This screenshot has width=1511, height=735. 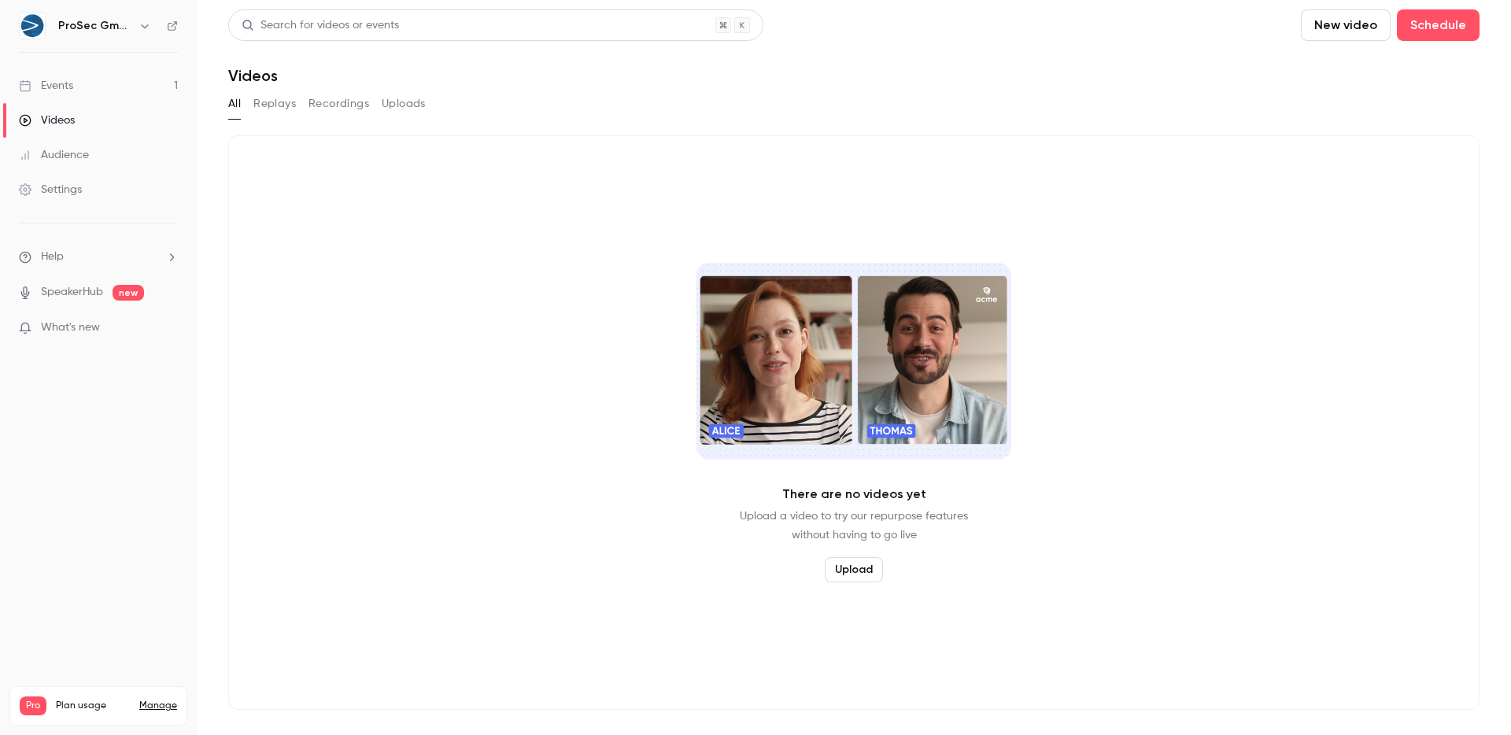 I want to click on a: Manage, so click(x=158, y=706).